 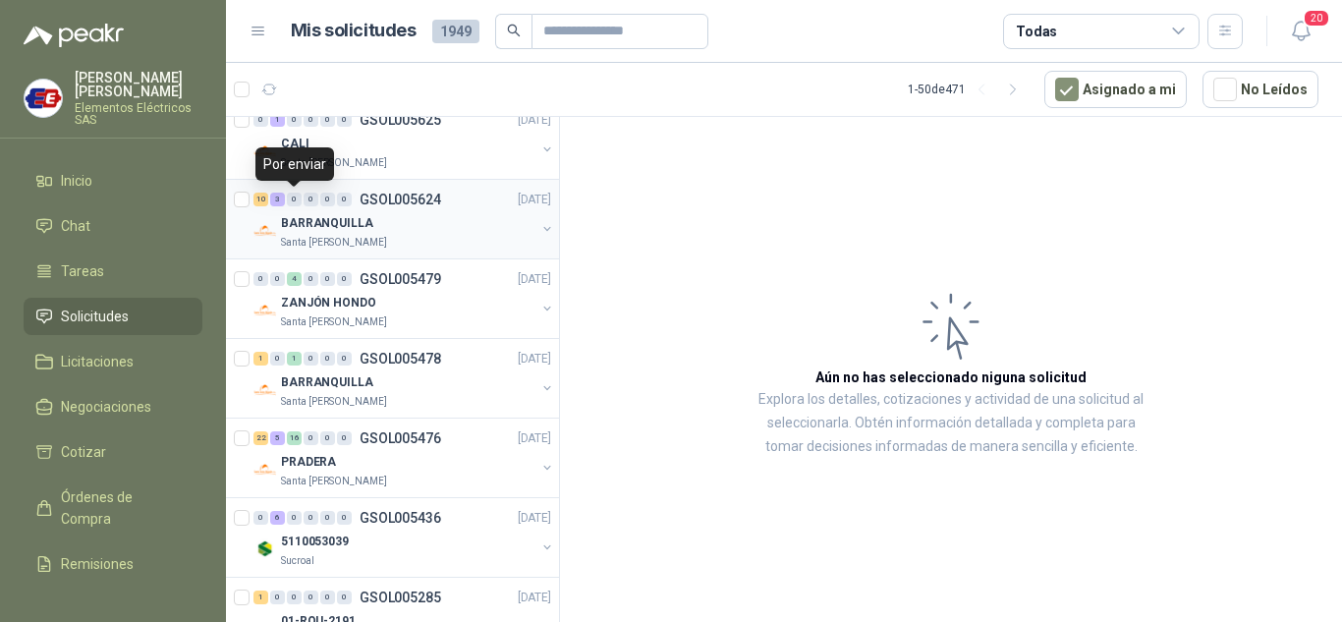 What do you see at coordinates (113, 407) in the screenshot?
I see `a: Negociaciones` at bounding box center [113, 407].